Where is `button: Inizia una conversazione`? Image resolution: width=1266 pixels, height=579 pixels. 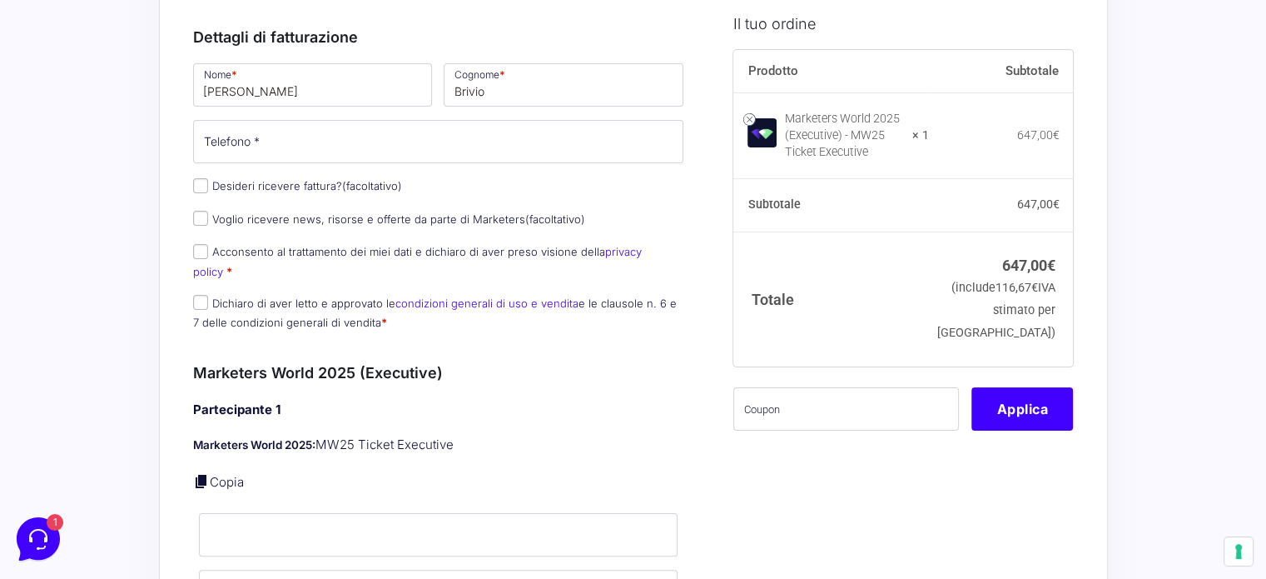 button: Inizia una conversazione is located at coordinates (166, 160).